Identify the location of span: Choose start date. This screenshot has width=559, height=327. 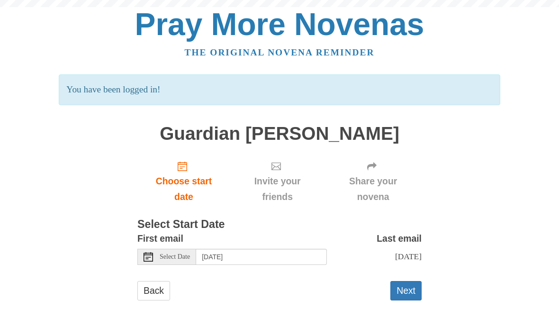
(184, 189).